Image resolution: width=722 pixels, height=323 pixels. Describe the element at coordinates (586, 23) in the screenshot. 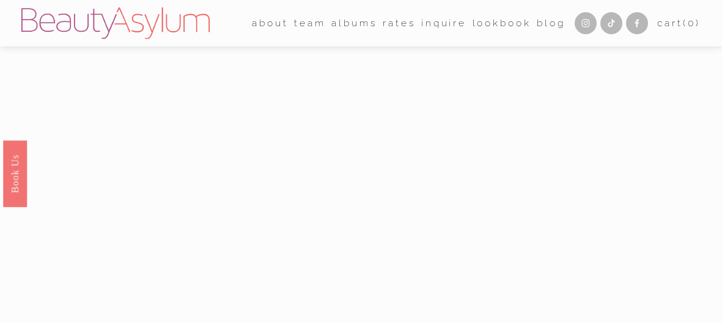

I see `a: Instagram` at that location.